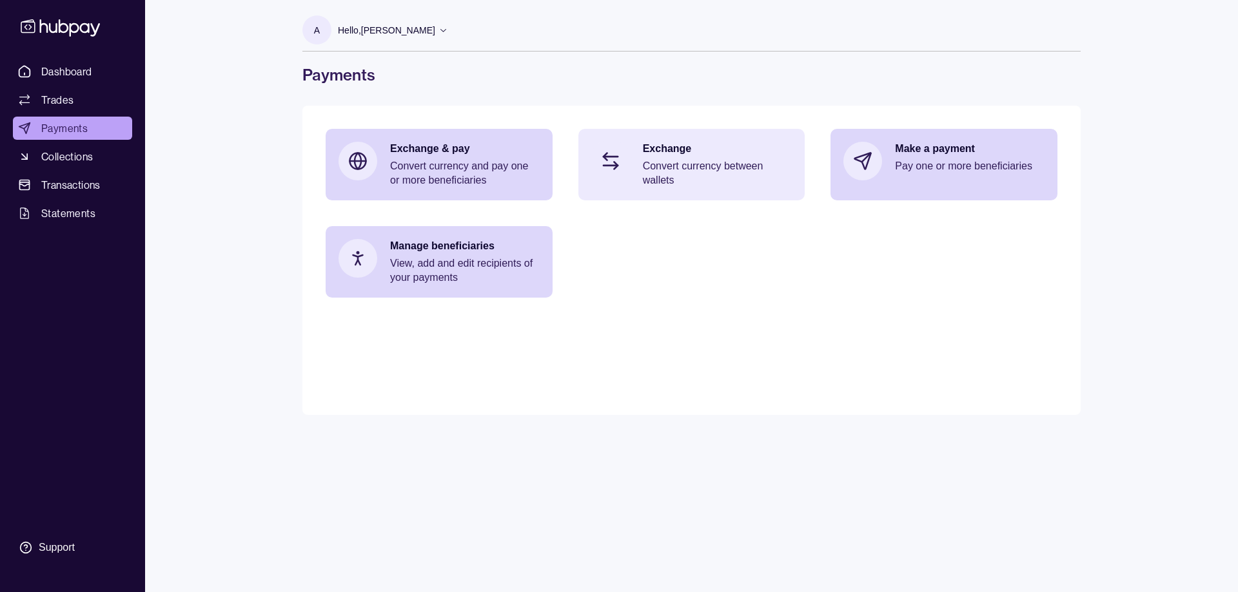 The image size is (1238, 592). I want to click on a: Transactions, so click(72, 185).